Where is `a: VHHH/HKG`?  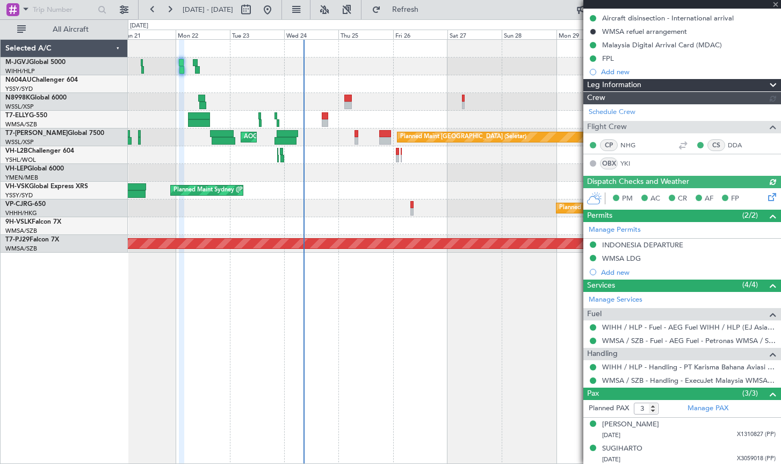
a: VHHH/HKG is located at coordinates (21, 213).